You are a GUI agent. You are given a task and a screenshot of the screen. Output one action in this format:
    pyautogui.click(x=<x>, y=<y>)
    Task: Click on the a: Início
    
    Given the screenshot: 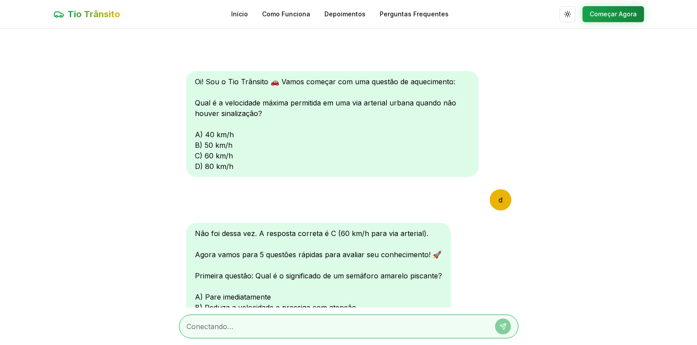 What is the action you would take?
    pyautogui.click(x=239, y=14)
    